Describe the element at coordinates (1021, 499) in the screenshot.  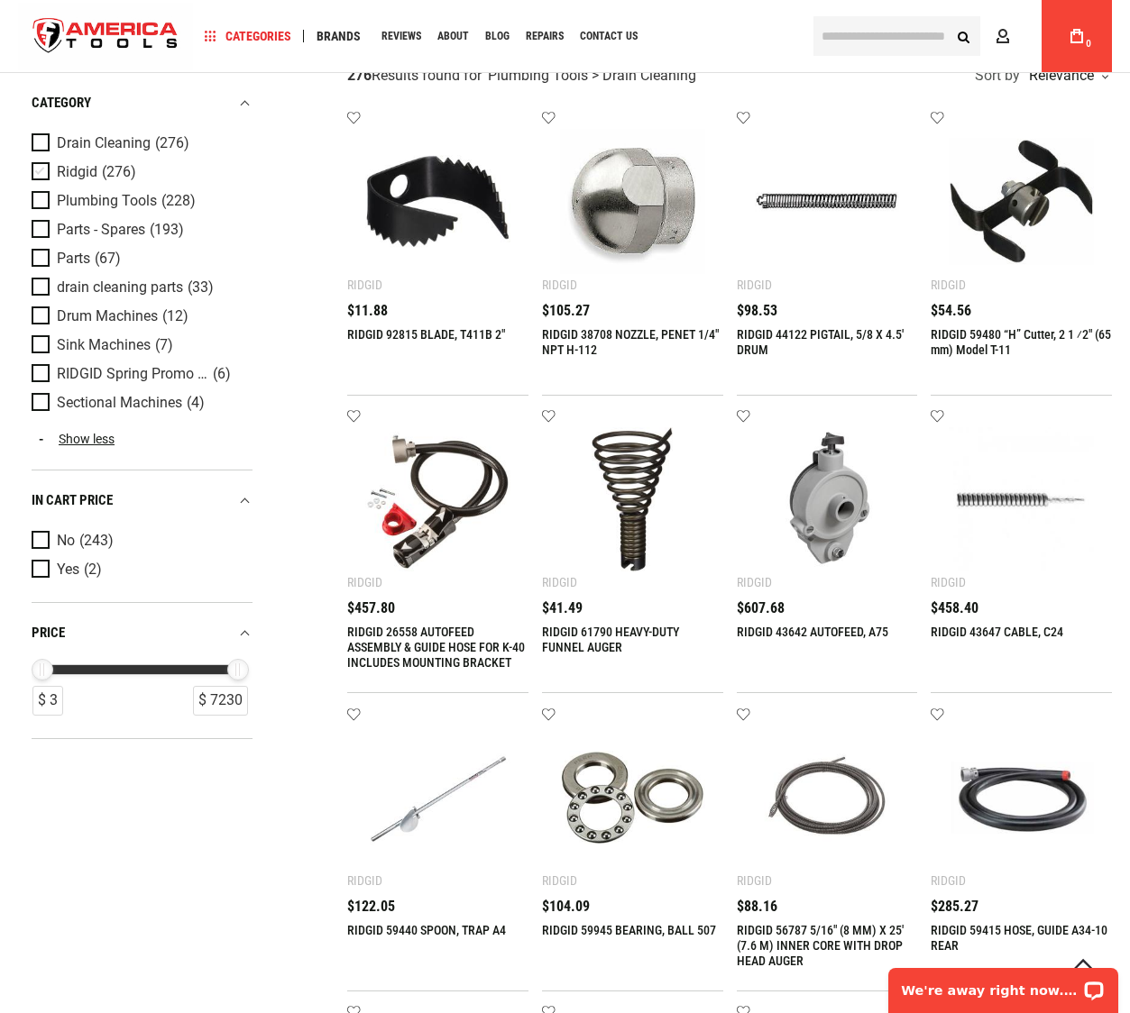
I see `img: RIDGID 43647 CABLE, C24` at that location.